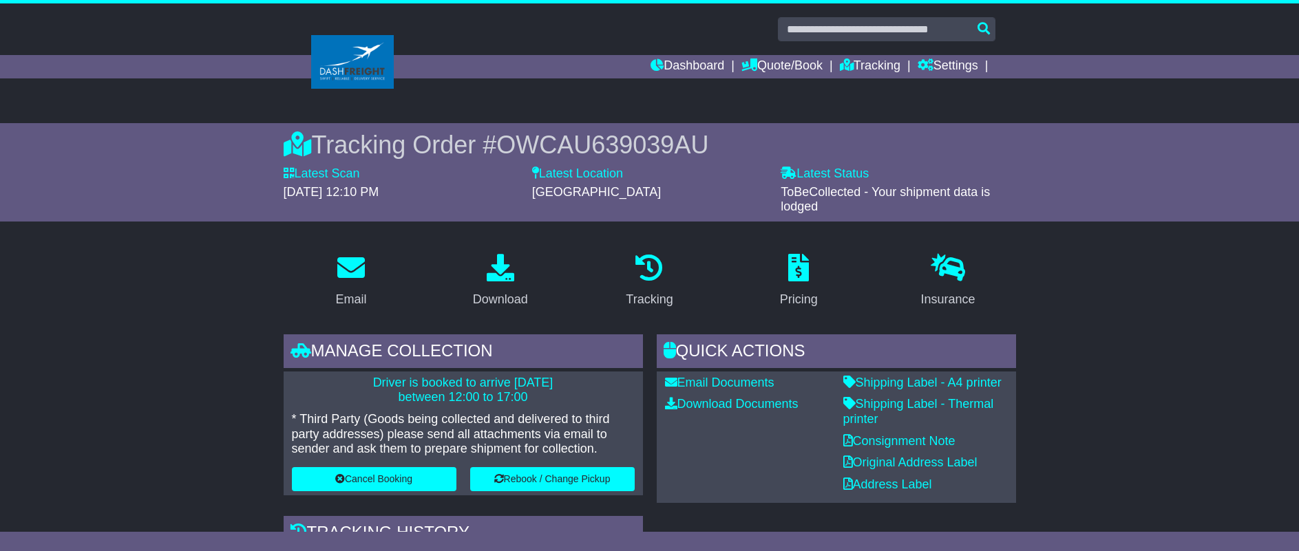 The width and height of the screenshot is (1299, 551). What do you see at coordinates (463, 434) in the screenshot?
I see `p: * Third Party (Goods being collected and delivered to third party addresses) please send all atta...` at bounding box center [463, 434].